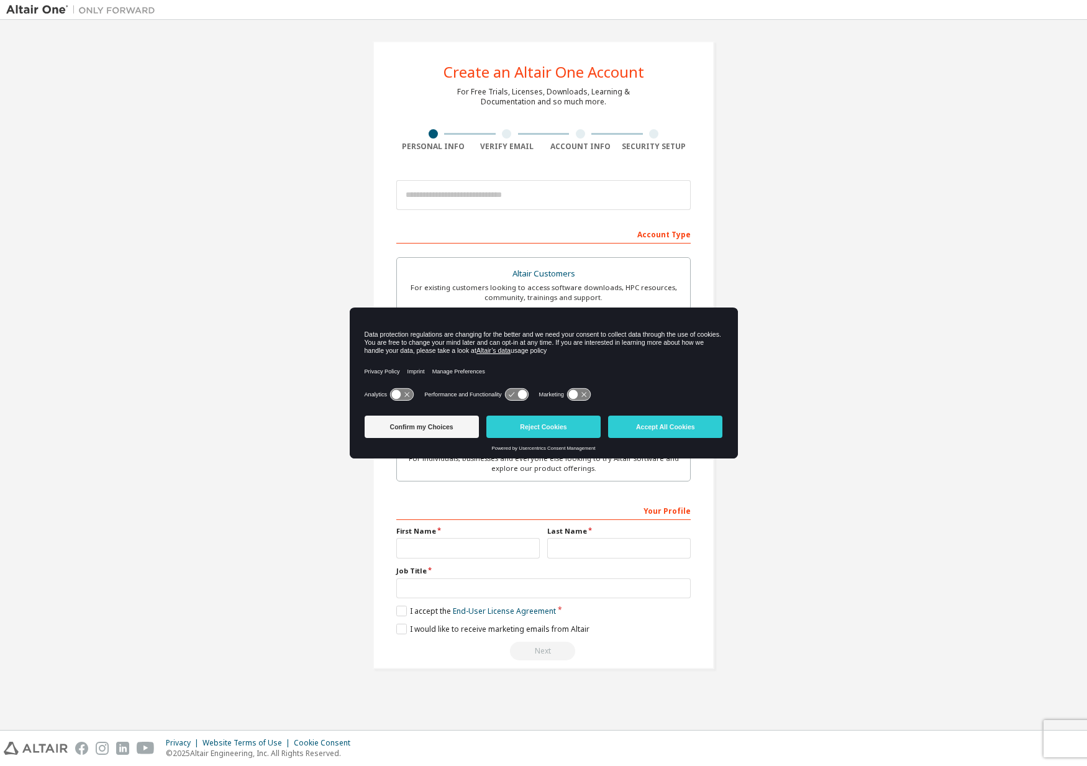  I want to click on img: facebook.svg, so click(81, 748).